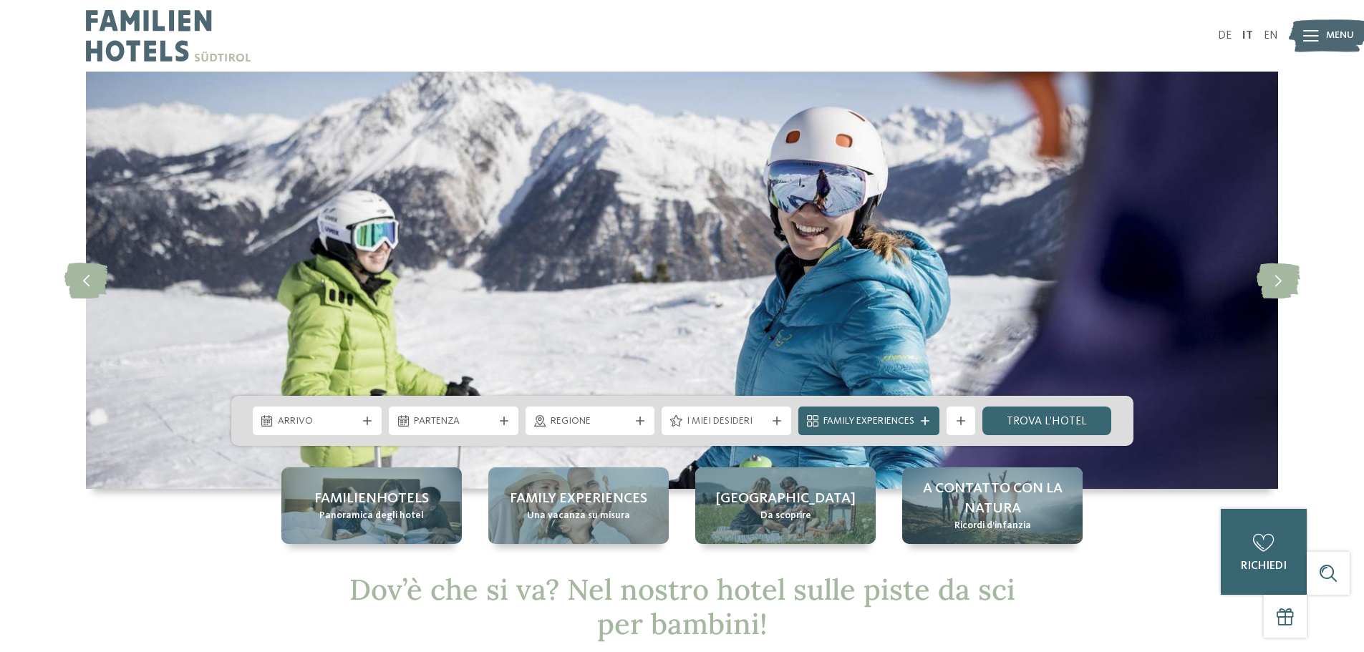 This screenshot has height=652, width=1364. I want to click on span: Family experiences, so click(579, 499).